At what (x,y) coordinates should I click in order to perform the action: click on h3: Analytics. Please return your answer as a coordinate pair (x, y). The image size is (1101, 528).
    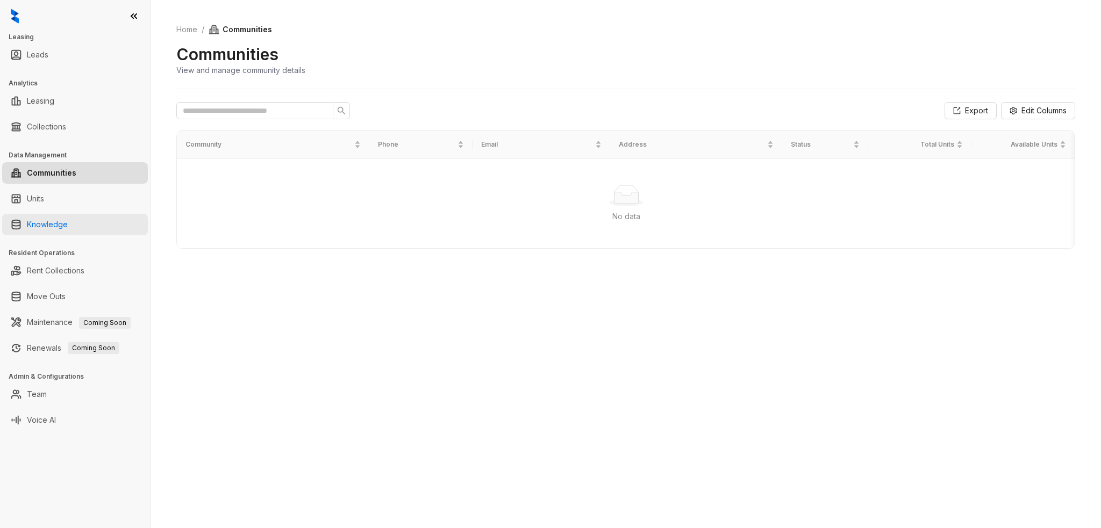
    Looking at the image, I should click on (79, 83).